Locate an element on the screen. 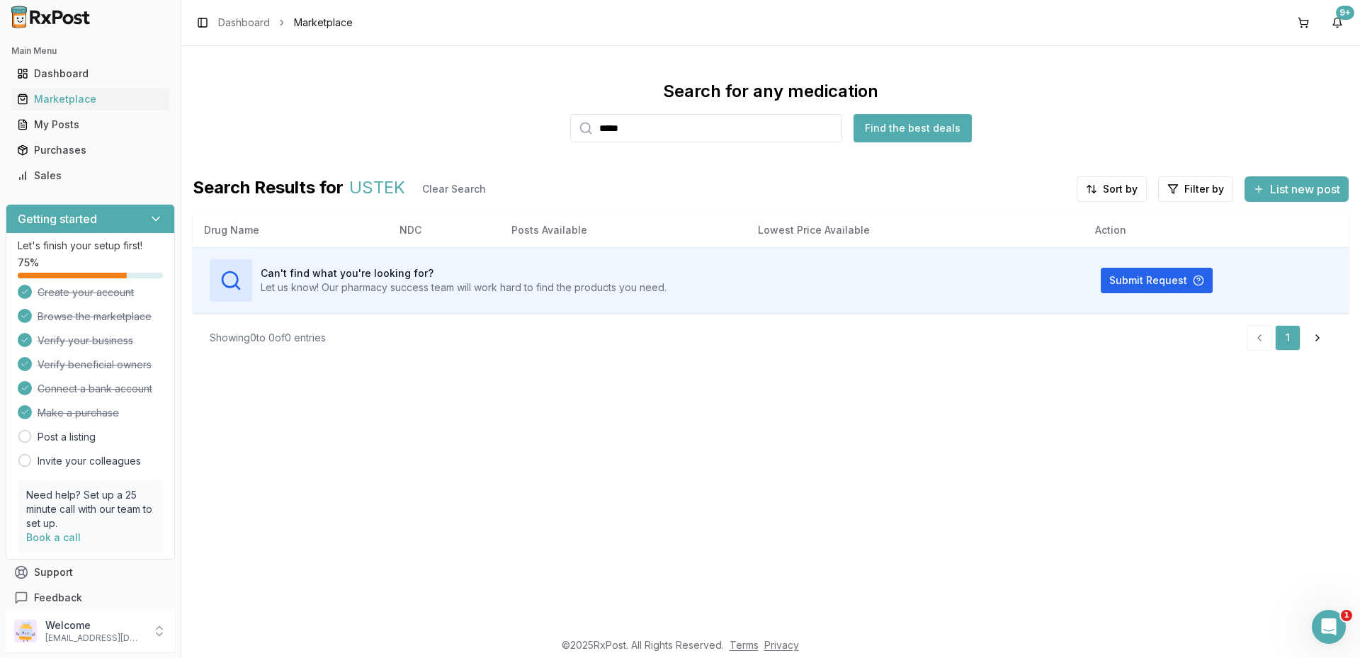 This screenshot has width=1360, height=658. button: Submit Request is located at coordinates (1156, 280).